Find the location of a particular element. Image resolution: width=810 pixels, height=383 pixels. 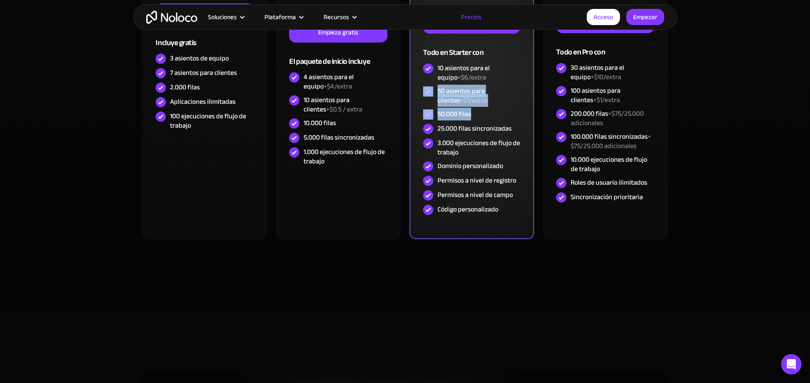

font: Recursos is located at coordinates (337, 17).